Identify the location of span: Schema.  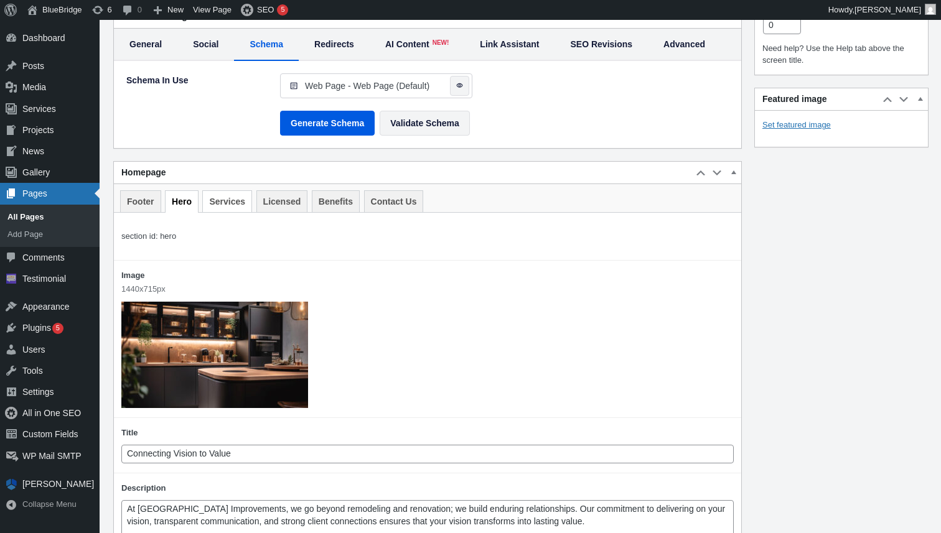
(266, 45).